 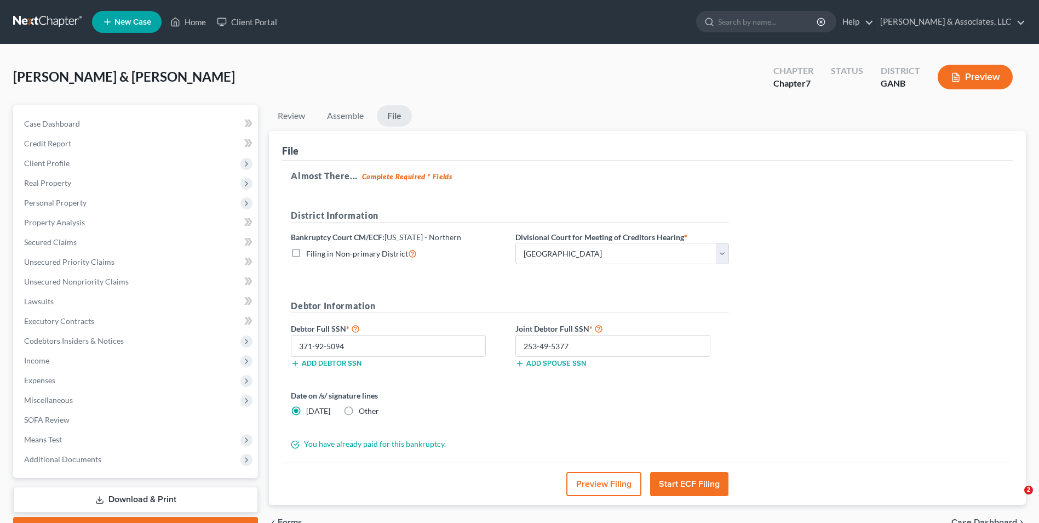 I want to click on h5: Almost There..., so click(x=648, y=176).